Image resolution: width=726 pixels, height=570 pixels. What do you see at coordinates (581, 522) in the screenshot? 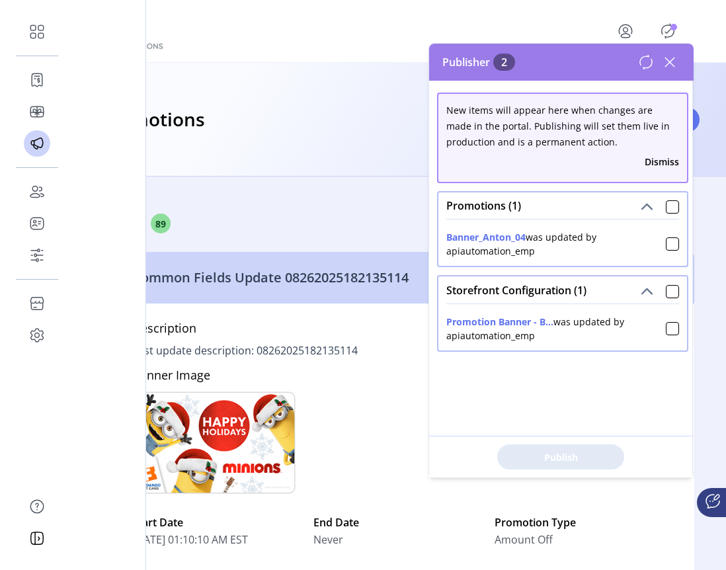
I see `label: Promotion Type` at bounding box center [581, 522].